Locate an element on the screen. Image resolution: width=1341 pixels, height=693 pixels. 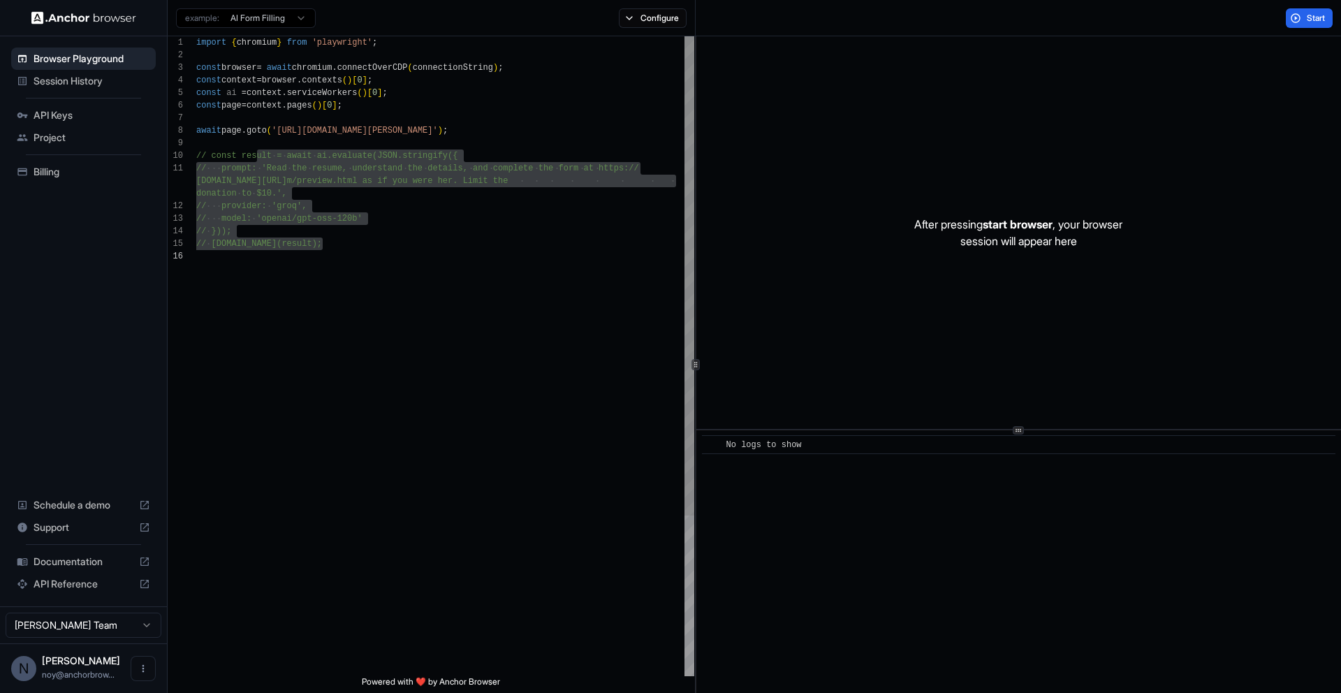
div: API Reference is located at coordinates (83, 584).